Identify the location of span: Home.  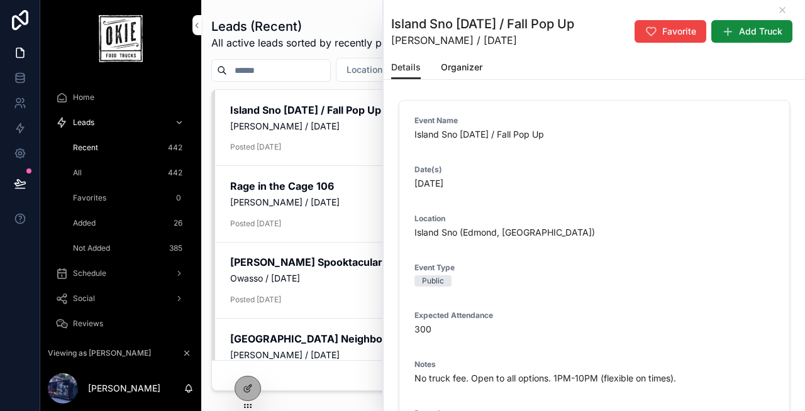
(84, 97).